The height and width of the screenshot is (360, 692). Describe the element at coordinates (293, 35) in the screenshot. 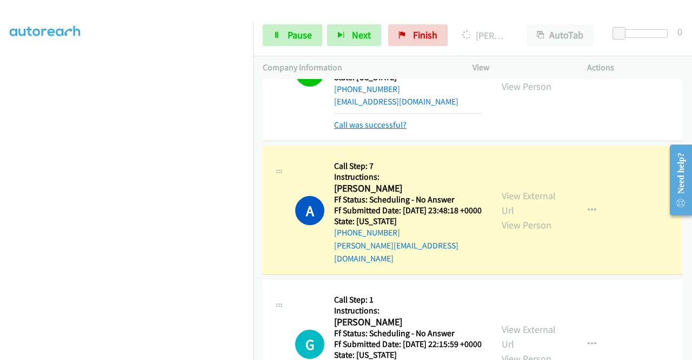

I see `a: Pause` at that location.